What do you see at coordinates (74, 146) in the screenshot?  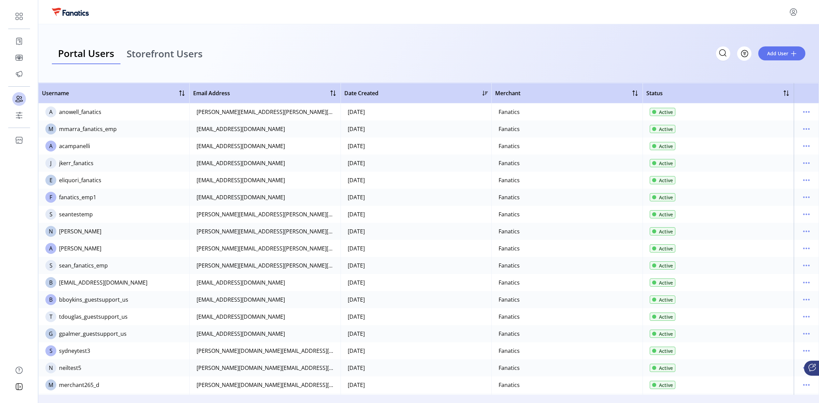 I see `div: acampanelli` at bounding box center [74, 146].